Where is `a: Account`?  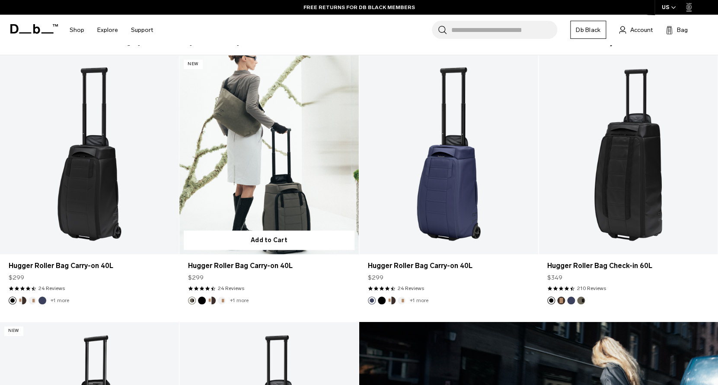
a: Account is located at coordinates (635, 30).